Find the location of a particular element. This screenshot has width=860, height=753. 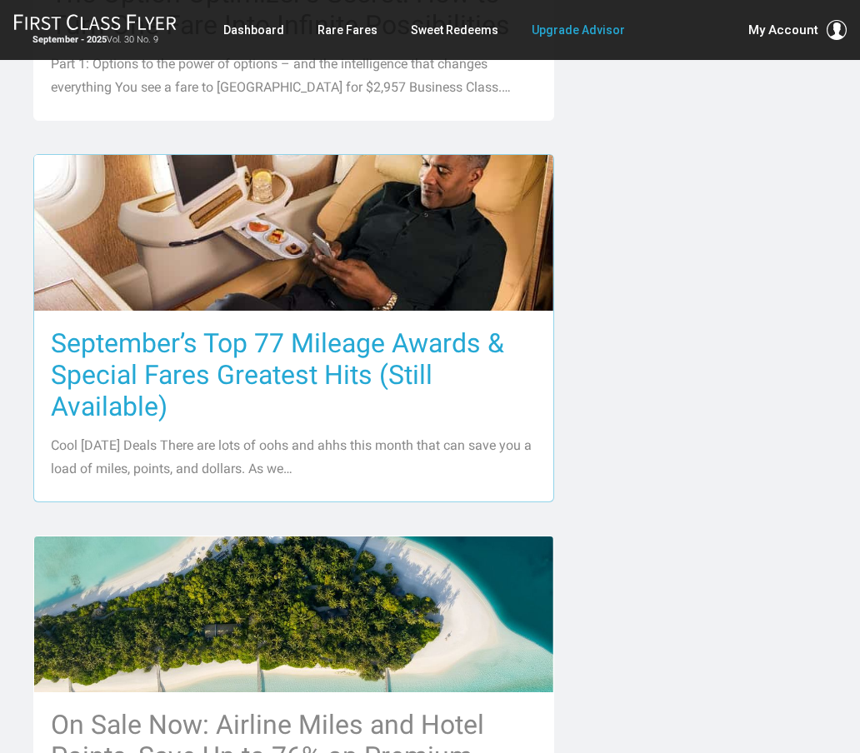

a: Sweet Redeems is located at coordinates (454, 30).